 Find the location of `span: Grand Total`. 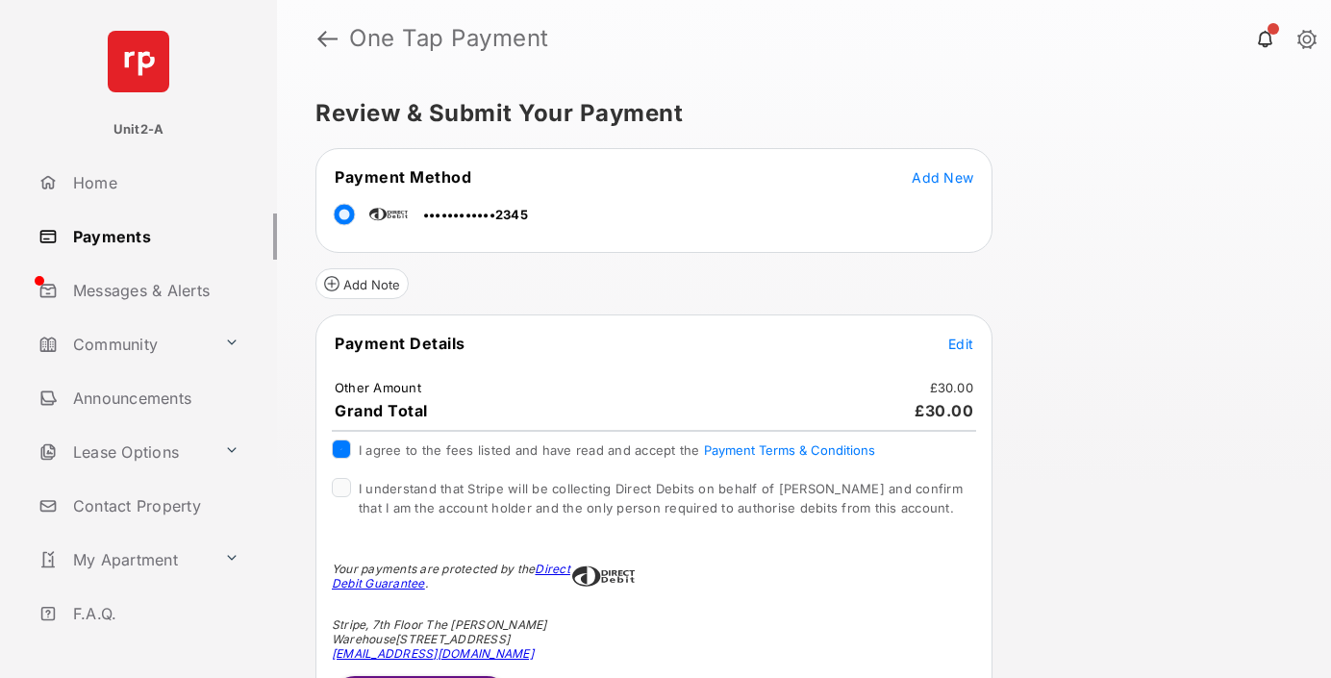

span: Grand Total is located at coordinates (381, 411).